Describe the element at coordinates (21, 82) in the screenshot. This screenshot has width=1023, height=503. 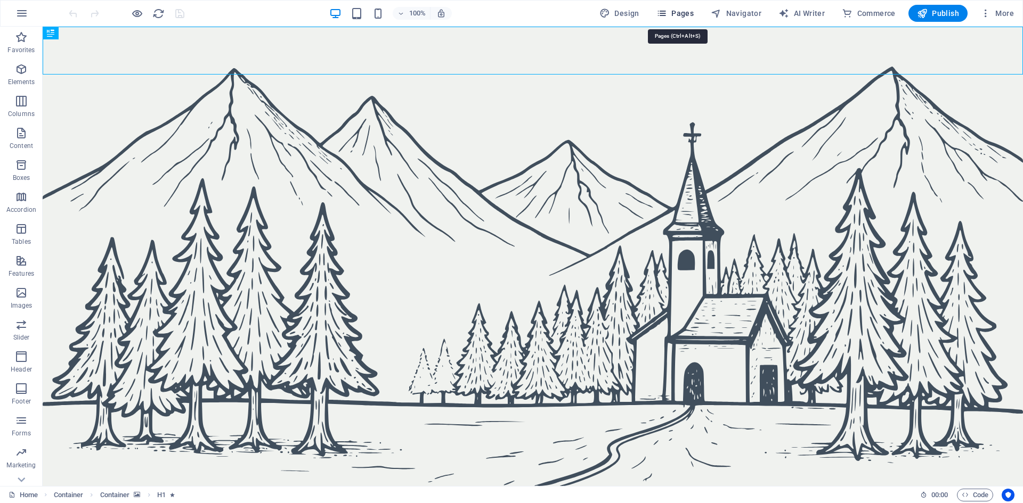
I see `p: Elements` at that location.